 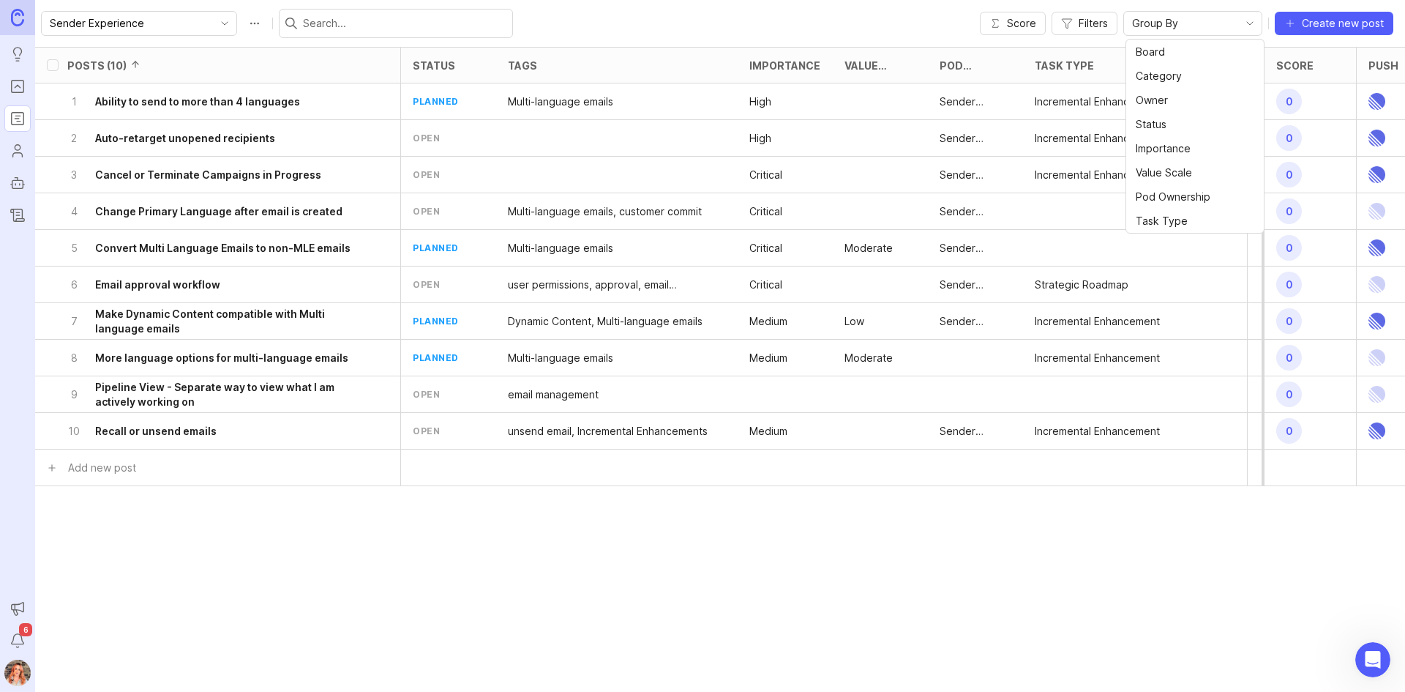 I want to click on p: 7, so click(x=74, y=321).